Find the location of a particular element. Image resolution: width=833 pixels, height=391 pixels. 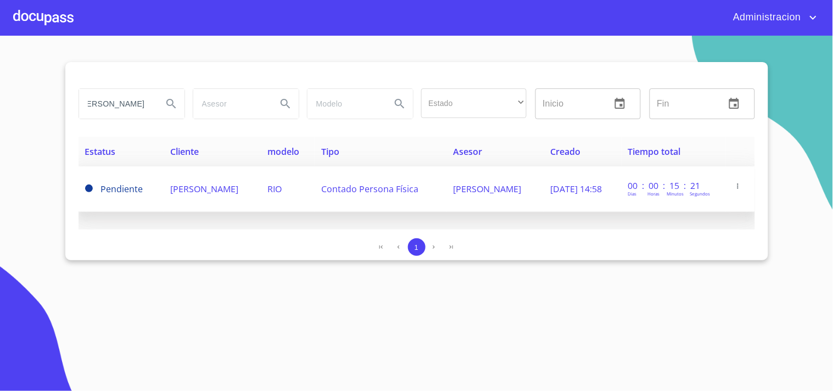

p: Minutos is located at coordinates (676, 193).